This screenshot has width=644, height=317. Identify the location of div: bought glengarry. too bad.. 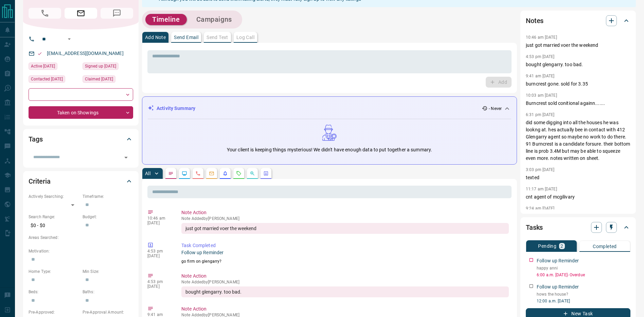
(345, 292).